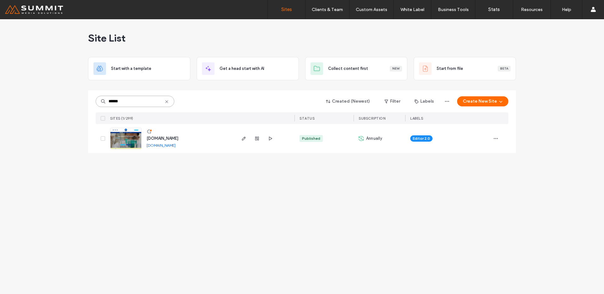  I want to click on div: Published, so click(311, 138).